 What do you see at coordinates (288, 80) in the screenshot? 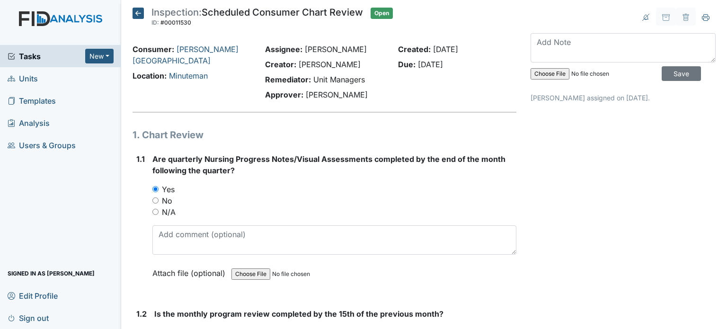
I see `strong: Remediator:` at bounding box center [288, 80].